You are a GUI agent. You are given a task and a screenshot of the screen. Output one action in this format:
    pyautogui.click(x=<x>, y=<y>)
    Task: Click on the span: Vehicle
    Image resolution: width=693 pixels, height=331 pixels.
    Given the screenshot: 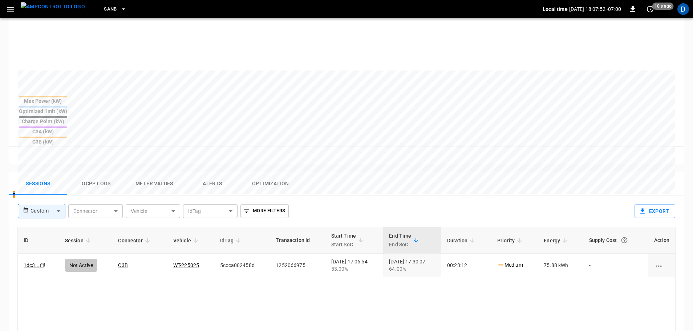 What is the action you would take?
    pyautogui.click(x=187, y=240)
    